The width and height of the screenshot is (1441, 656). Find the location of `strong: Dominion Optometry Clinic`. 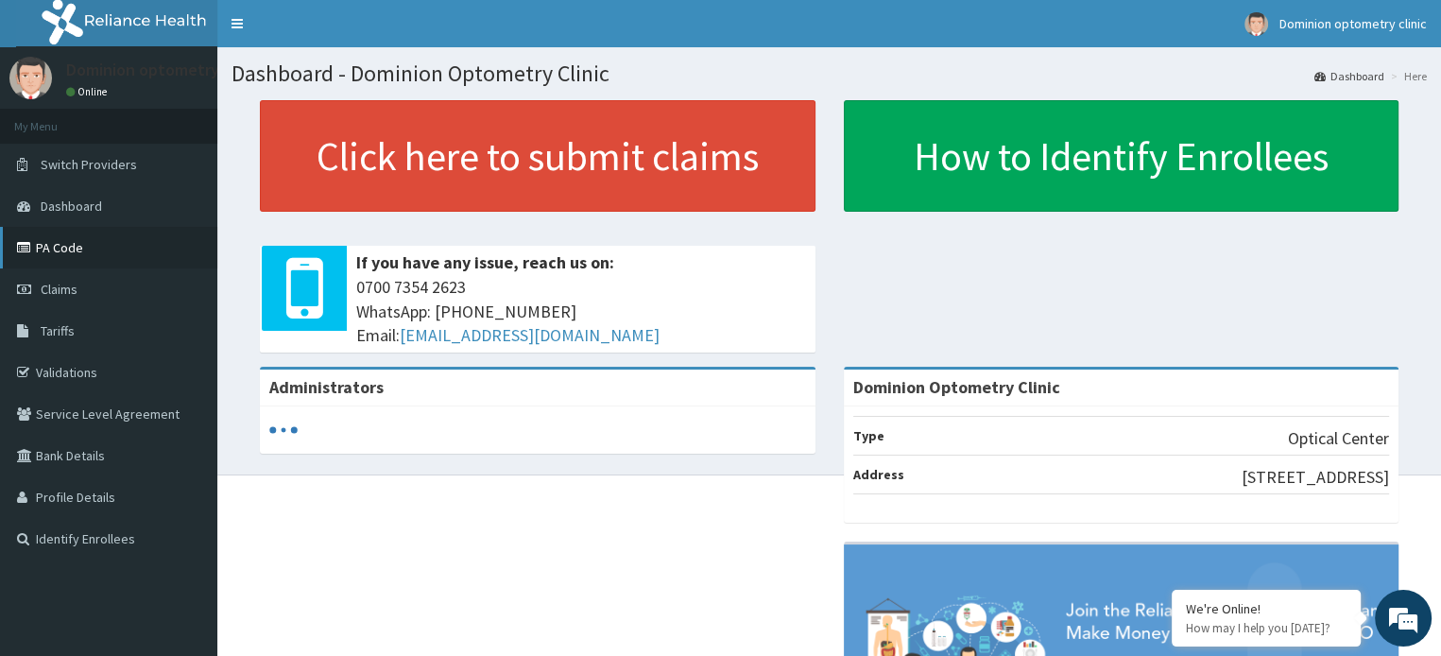

strong: Dominion Optometry Clinic is located at coordinates (956, 387).